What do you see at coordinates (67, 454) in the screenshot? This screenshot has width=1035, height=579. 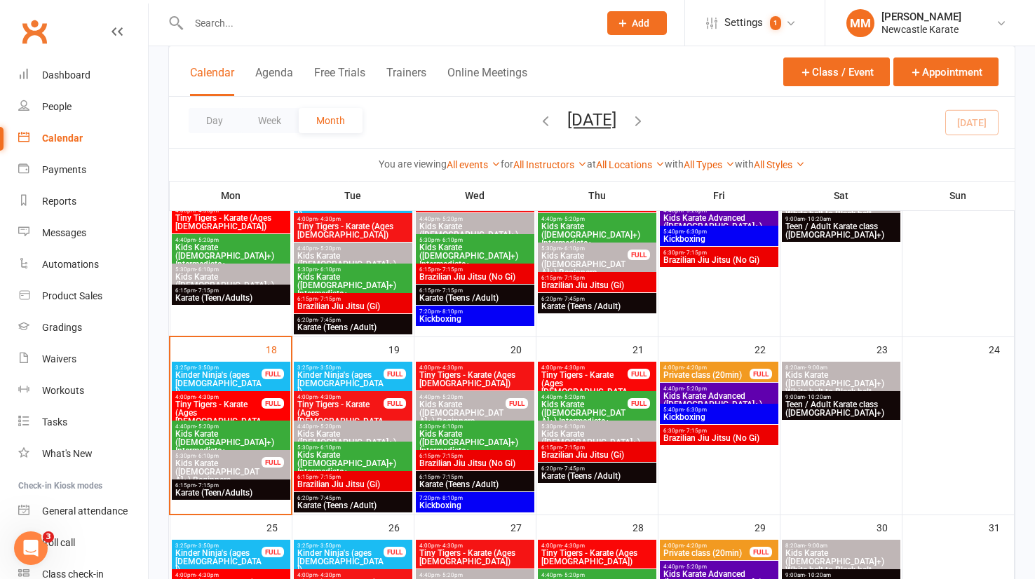 I see `div: What's New` at bounding box center [67, 454].